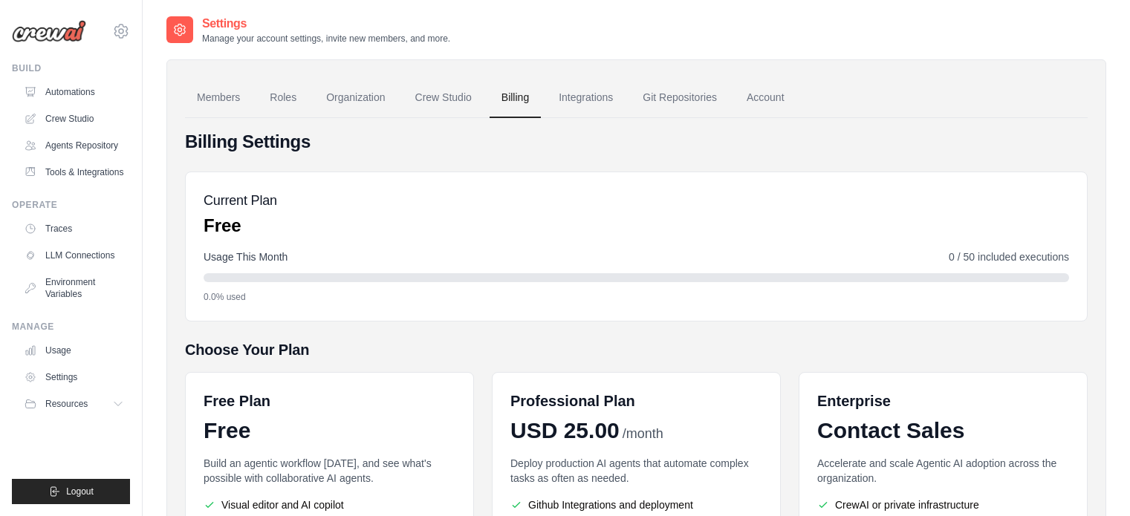 The width and height of the screenshot is (1130, 516). I want to click on a: Git Repositories, so click(680, 98).